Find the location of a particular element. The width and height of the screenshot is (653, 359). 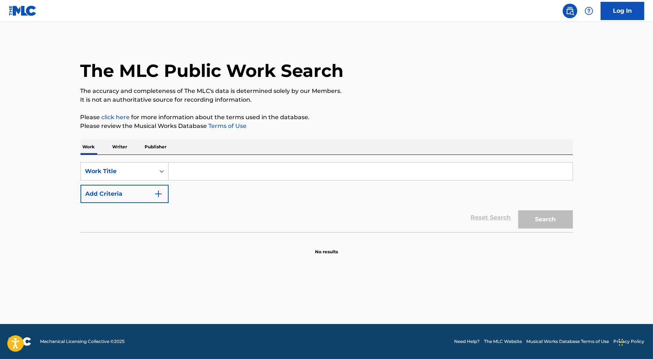

a: Log In is located at coordinates (622, 11).